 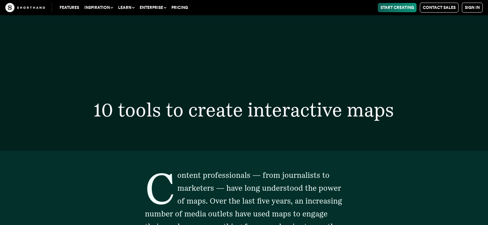 I want to click on a: Pricing, so click(x=180, y=8).